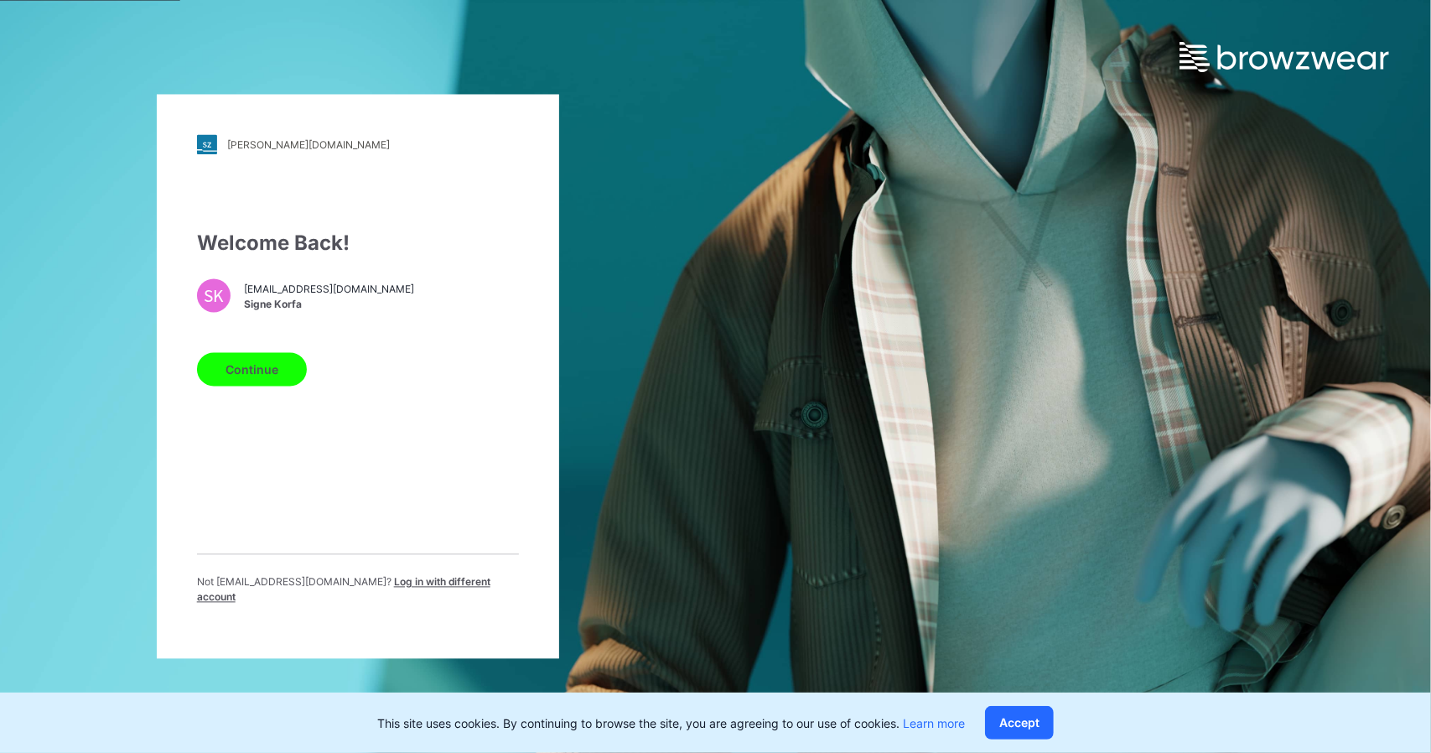 The width and height of the screenshot is (1431, 753). I want to click on div: Welcome Back!, so click(358, 244).